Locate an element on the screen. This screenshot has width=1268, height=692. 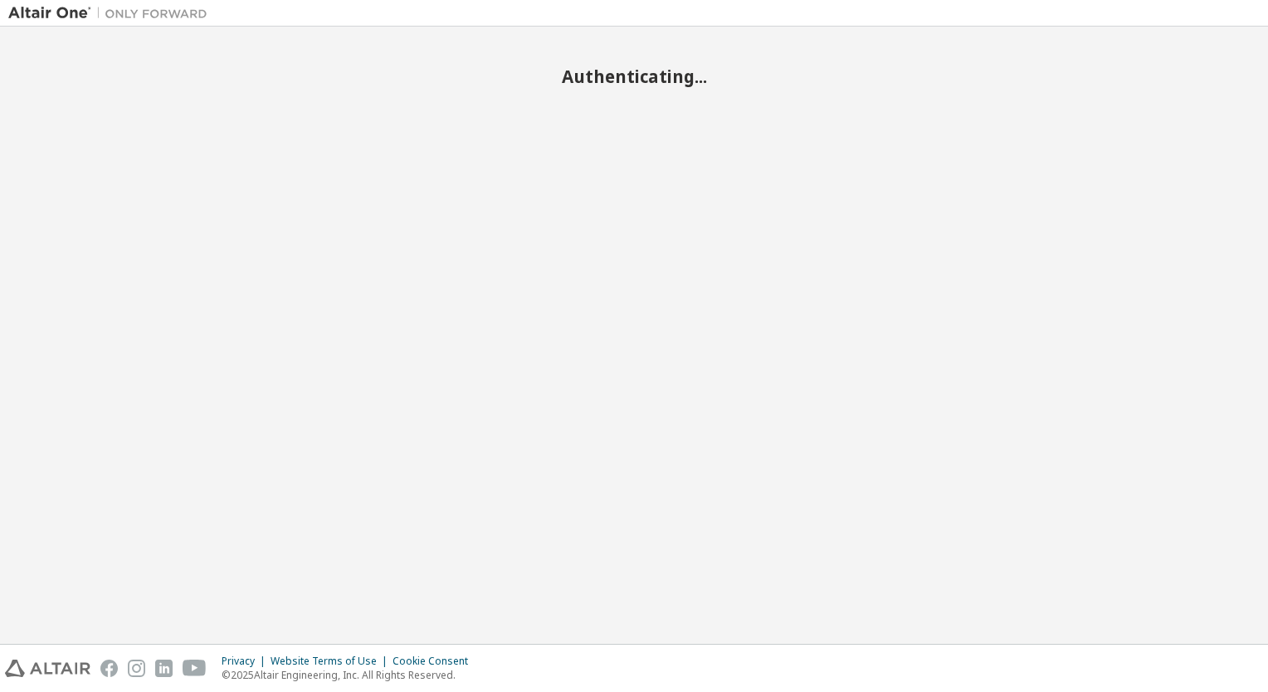
img: facebook.svg is located at coordinates (109, 668).